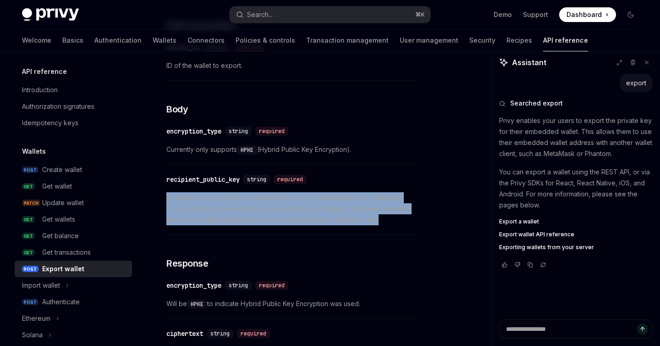  I want to click on h5: API reference, so click(44, 72).